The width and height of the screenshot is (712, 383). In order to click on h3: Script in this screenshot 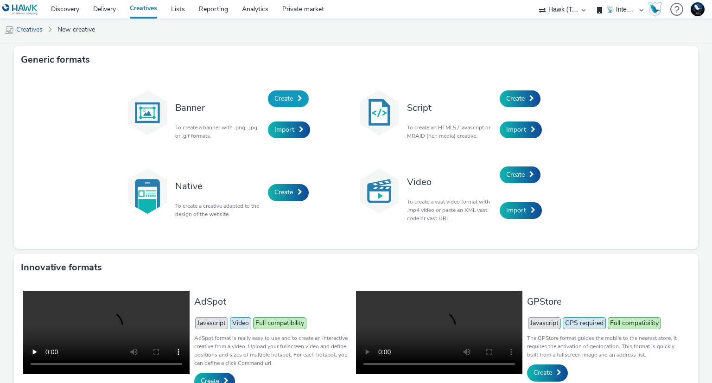, I will do `click(451, 108)`.